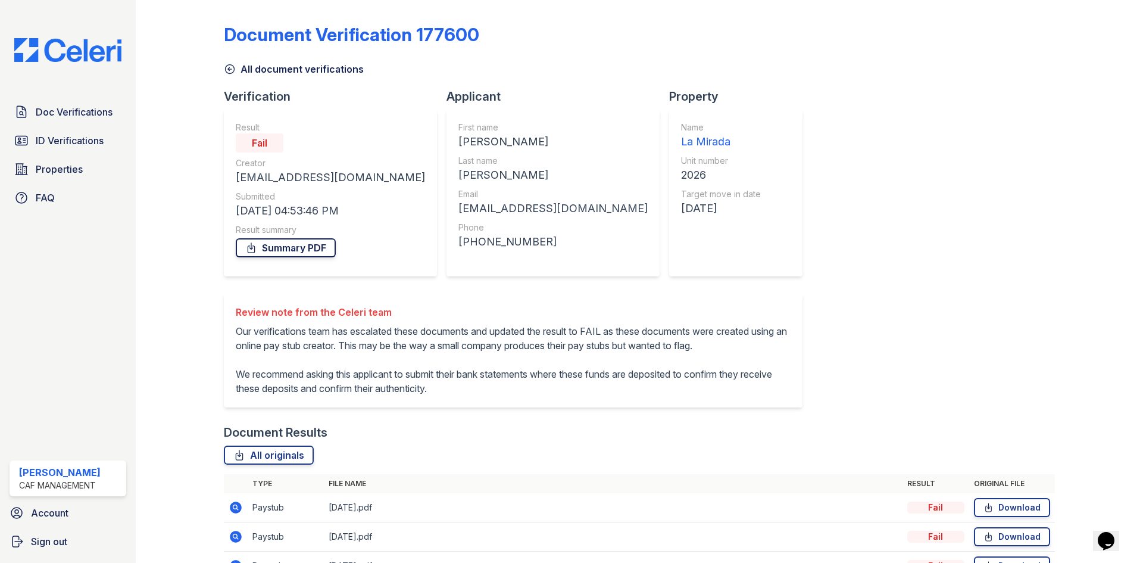 Image resolution: width=1143 pixels, height=563 pixels. What do you see at coordinates (721, 136) in the screenshot?
I see `a: Name La Mirada` at bounding box center [721, 136].